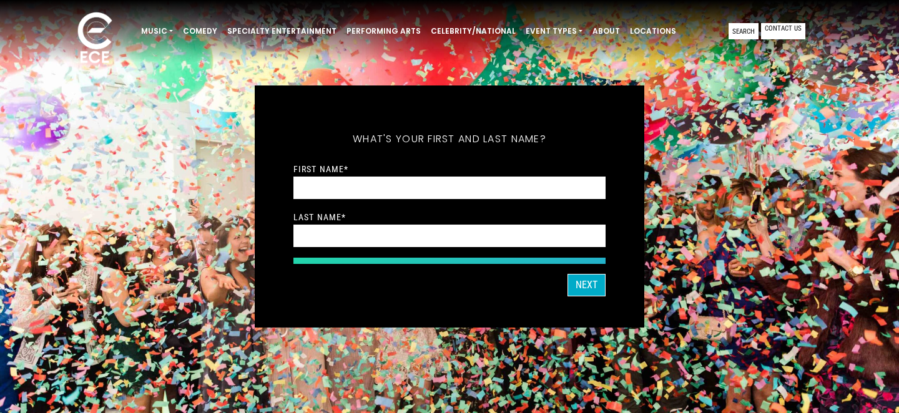 This screenshot has width=899, height=413. I want to click on a: Locations, so click(653, 31).